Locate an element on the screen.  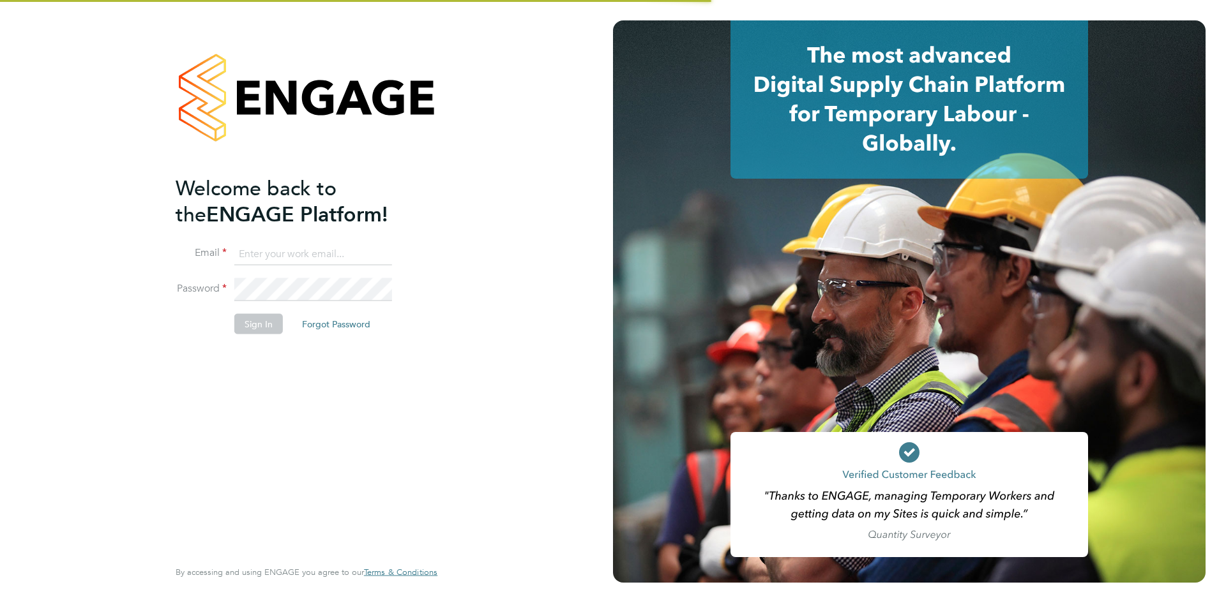
span: Terms & Conditions is located at coordinates (400, 572).